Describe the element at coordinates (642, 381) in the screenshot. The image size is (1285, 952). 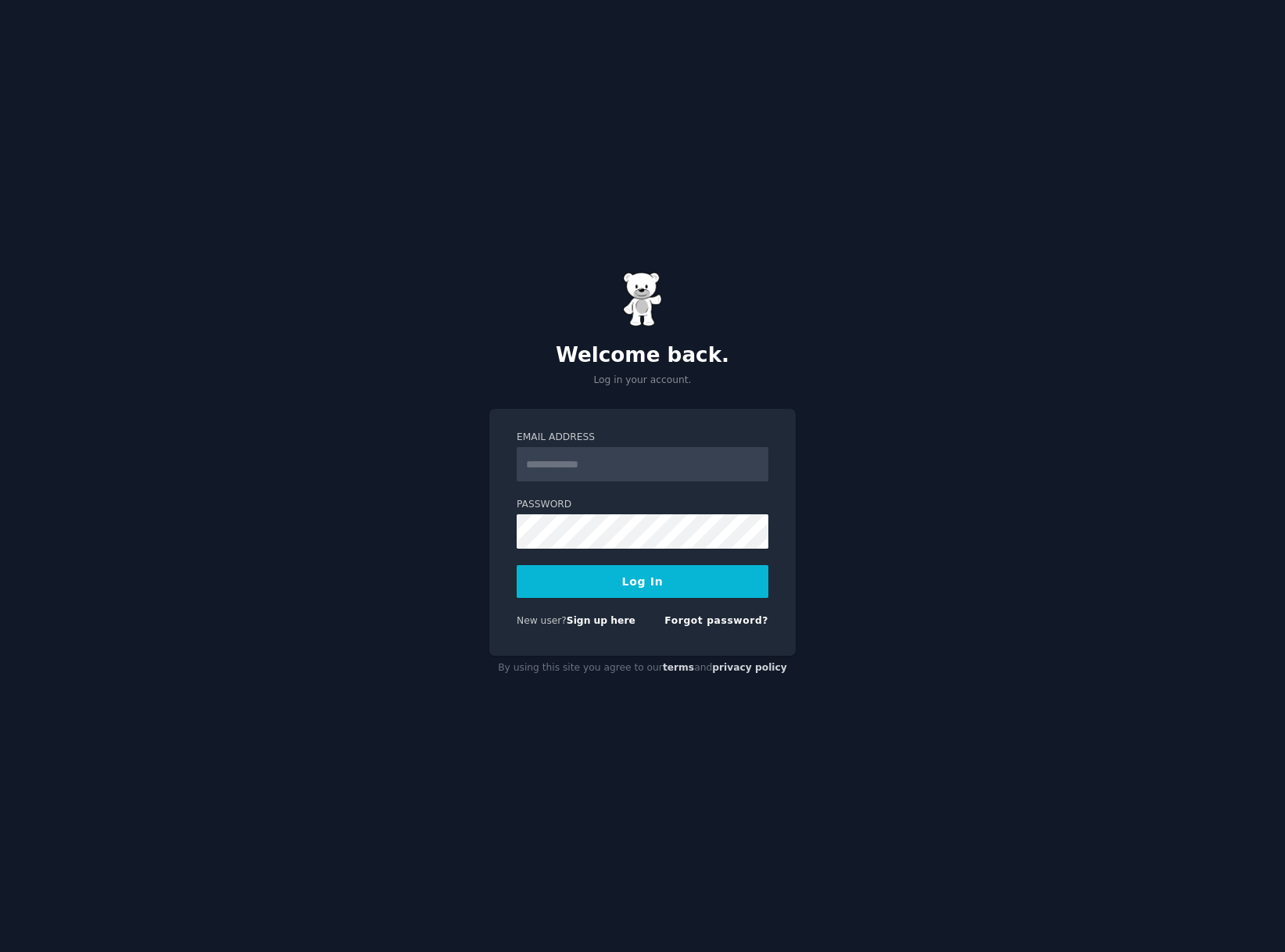
I see `p: Log in your account.` at that location.